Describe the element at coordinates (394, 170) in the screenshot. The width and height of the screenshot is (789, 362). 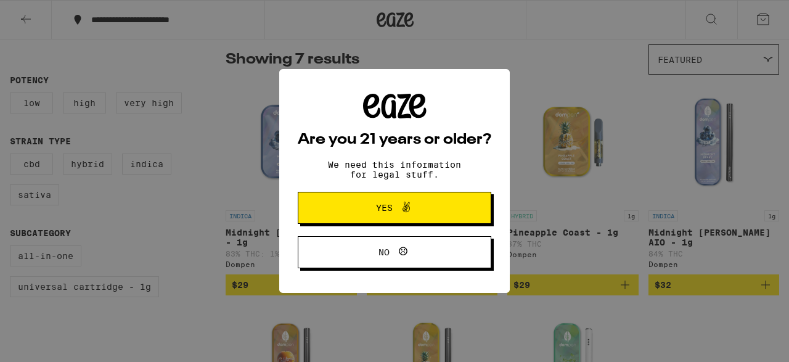
I see `p: We need this information for legal stuff.` at that location.